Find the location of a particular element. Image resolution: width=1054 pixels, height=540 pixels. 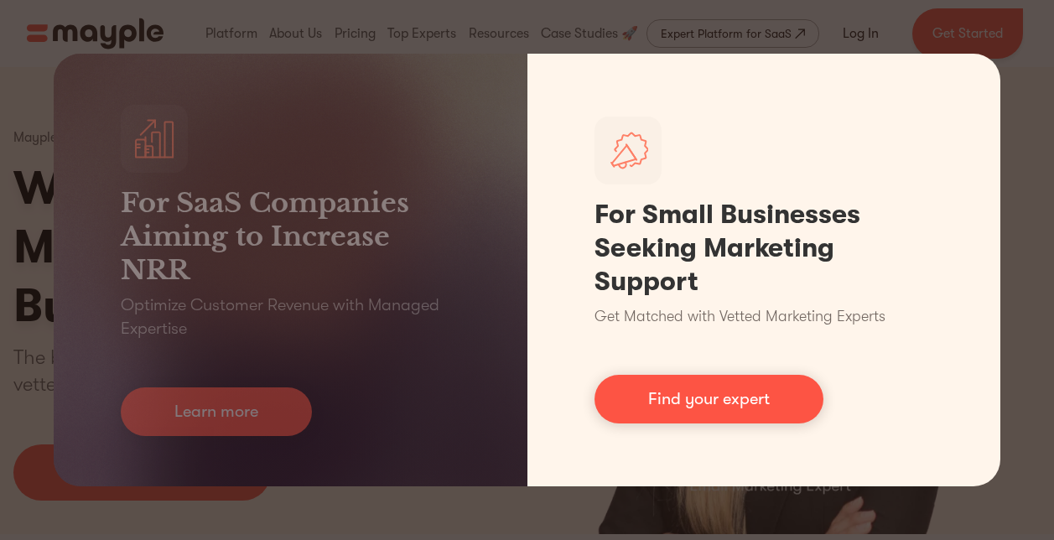

a: Learn more is located at coordinates (216, 412).